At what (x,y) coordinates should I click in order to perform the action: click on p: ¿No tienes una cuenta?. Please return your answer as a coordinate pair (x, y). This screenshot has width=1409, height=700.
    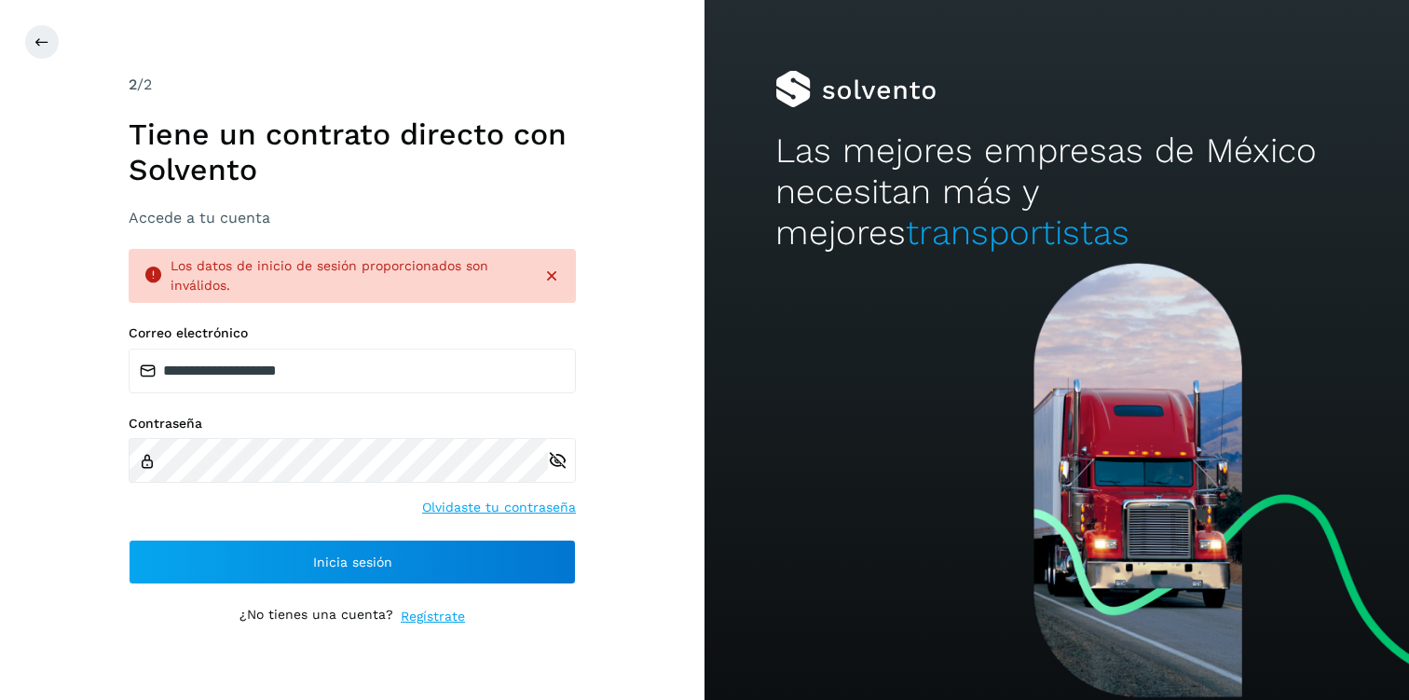
    Looking at the image, I should click on (316, 616).